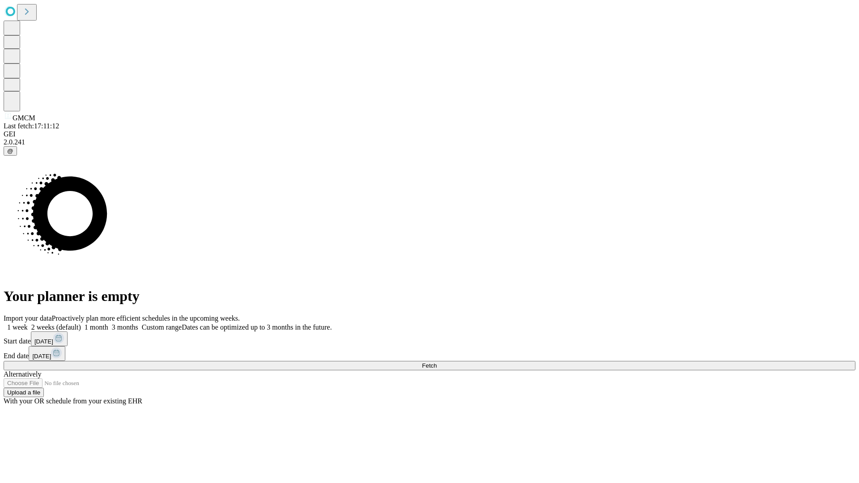 The image size is (859, 483). I want to click on div: Start date, so click(429, 338).